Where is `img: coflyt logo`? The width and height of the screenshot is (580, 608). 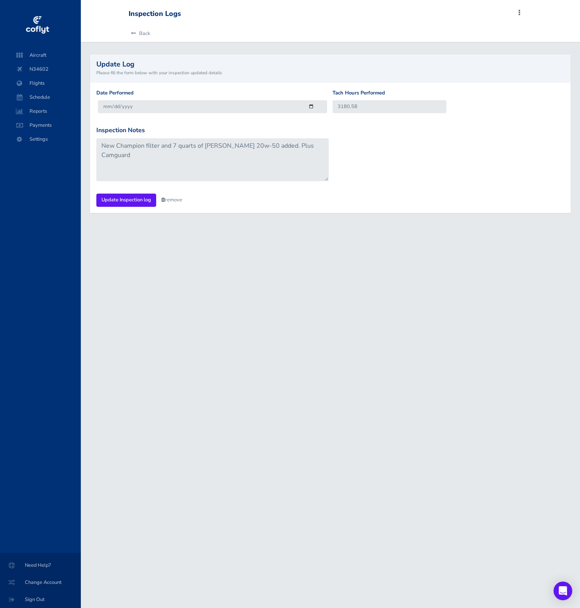 img: coflyt logo is located at coordinates (37, 25).